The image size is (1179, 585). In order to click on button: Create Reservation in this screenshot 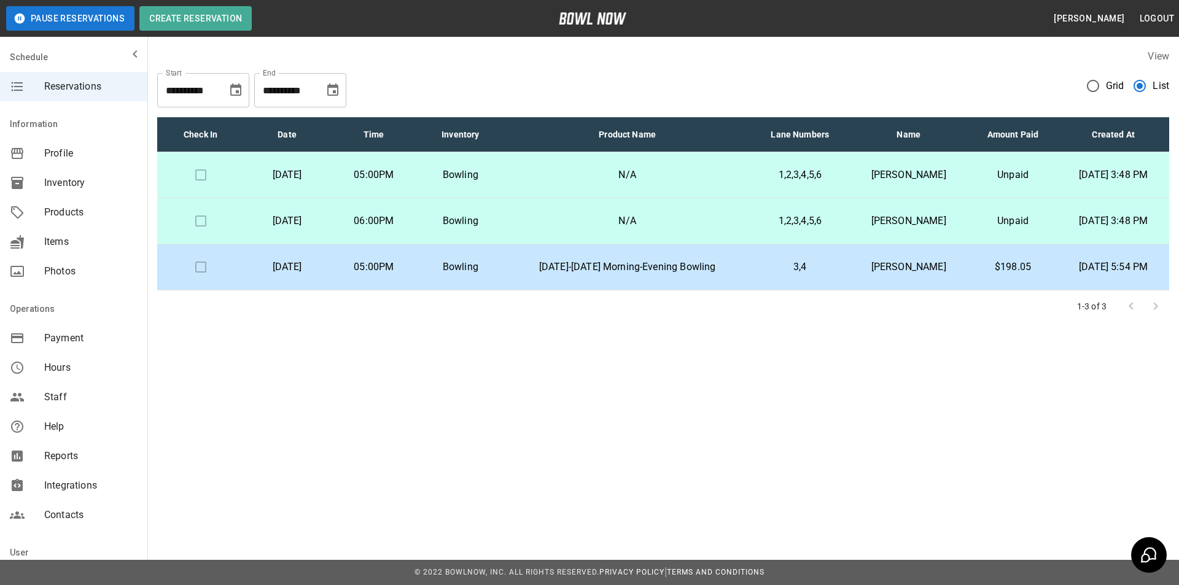, I will do `click(195, 18)`.